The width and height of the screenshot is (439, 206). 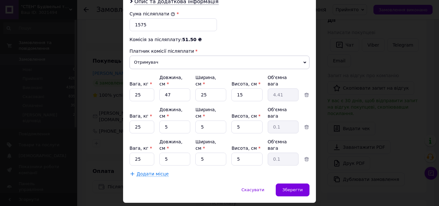 What do you see at coordinates (219, 62) in the screenshot?
I see `span: Отримувач` at bounding box center [219, 62].